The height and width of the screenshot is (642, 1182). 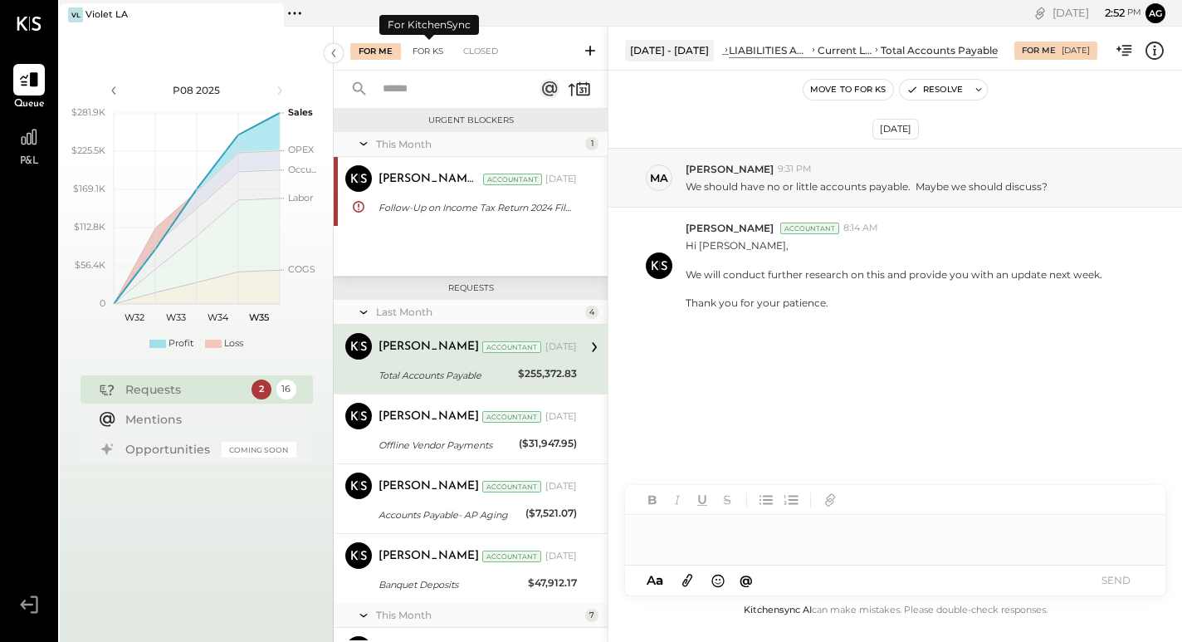 What do you see at coordinates (552, 583) in the screenshot?
I see `div: $47,912.17` at bounding box center [552, 583].